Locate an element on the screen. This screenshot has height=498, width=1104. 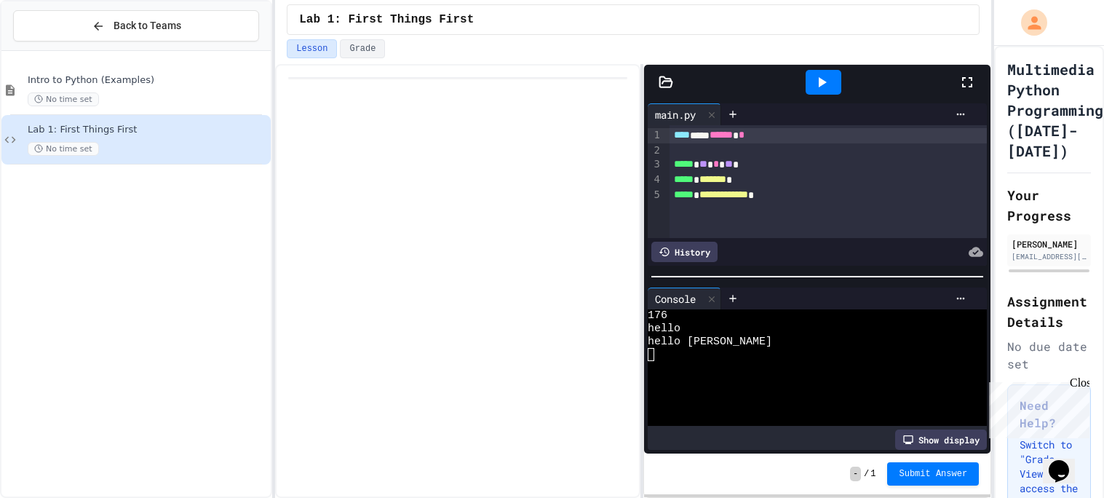
div: History is located at coordinates (684, 252).